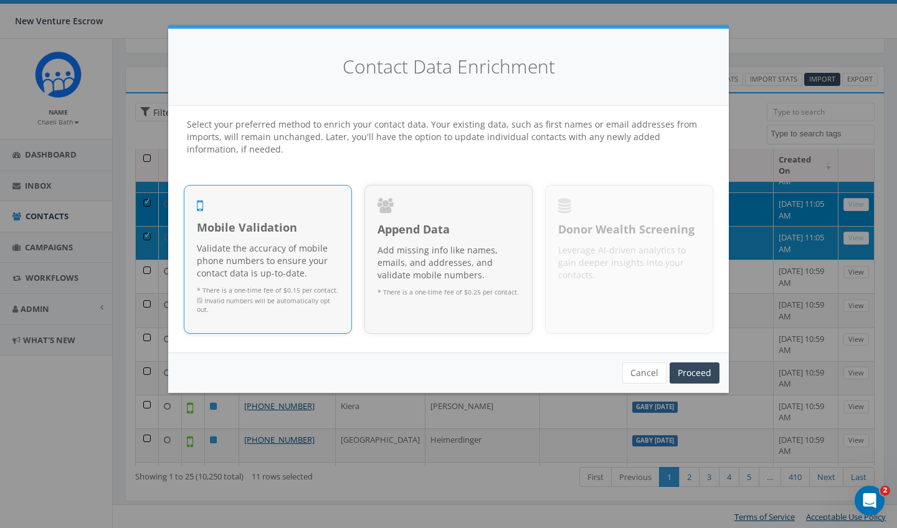  What do you see at coordinates (449, 137) in the screenshot?
I see `h4: Select your preferred method to enrich your contact data. Your existing data, such as first names...` at bounding box center [449, 137].